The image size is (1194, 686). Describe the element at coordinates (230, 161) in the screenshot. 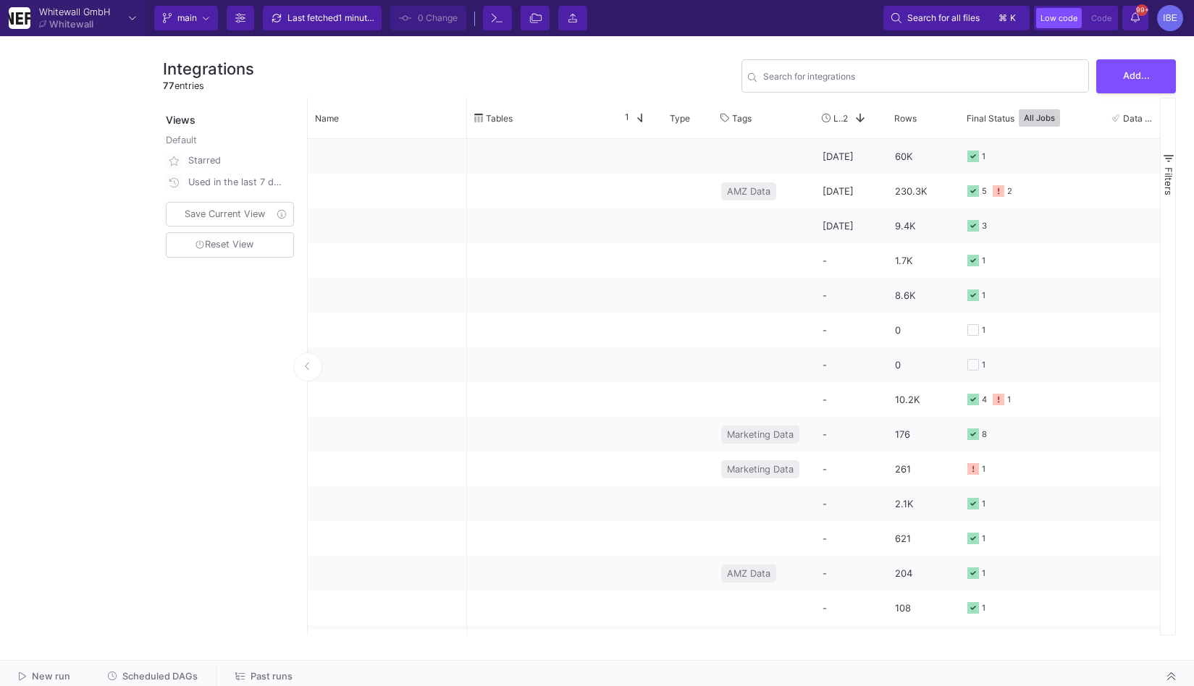

I see `button: Starred` at that location.